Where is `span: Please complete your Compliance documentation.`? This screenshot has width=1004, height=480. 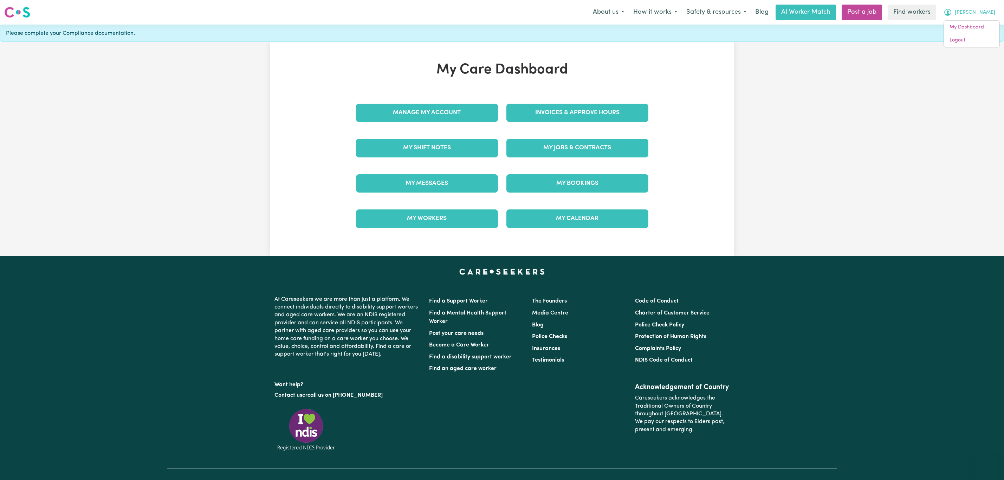 span: Please complete your Compliance documentation. is located at coordinates (70, 33).